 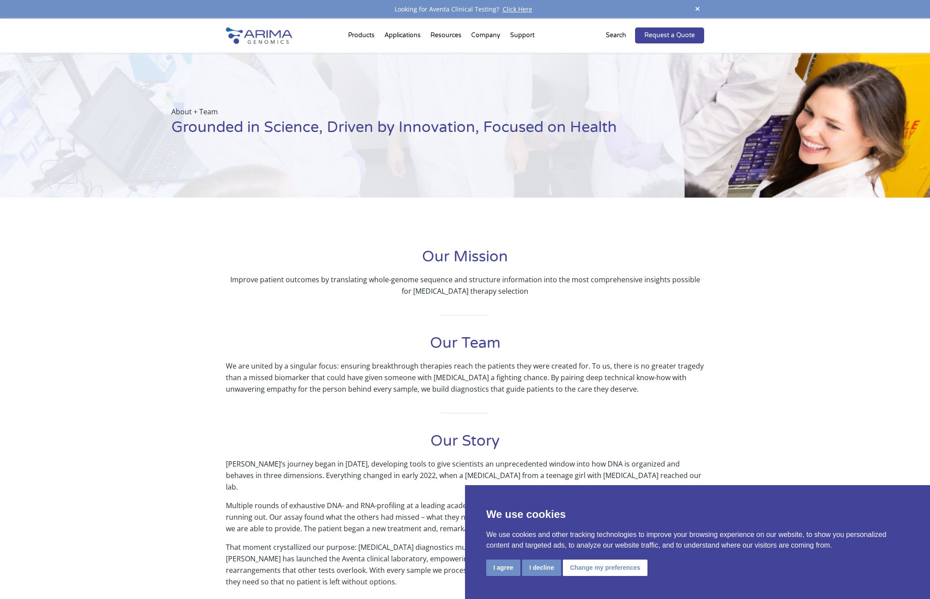 What do you see at coordinates (406, 131) in the screenshot?
I see `h1: Grounded in Science, Driven by Innovation, Focused on Health` at bounding box center [406, 131].